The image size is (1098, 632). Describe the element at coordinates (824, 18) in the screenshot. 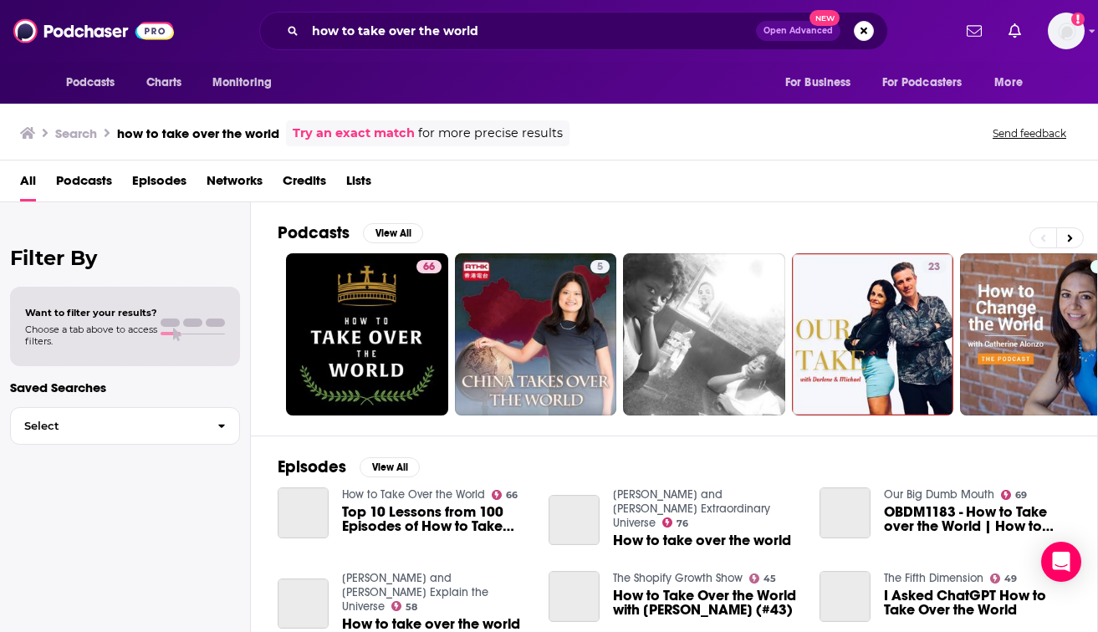

I see `span: New` at that location.